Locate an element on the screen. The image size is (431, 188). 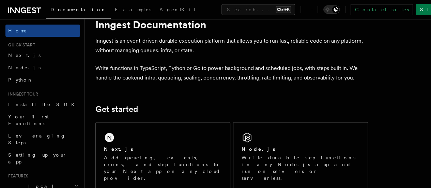
p: Inngest is an event-driven durable execution platform that allows you to run fast, reliable code ... is located at coordinates (231, 46).